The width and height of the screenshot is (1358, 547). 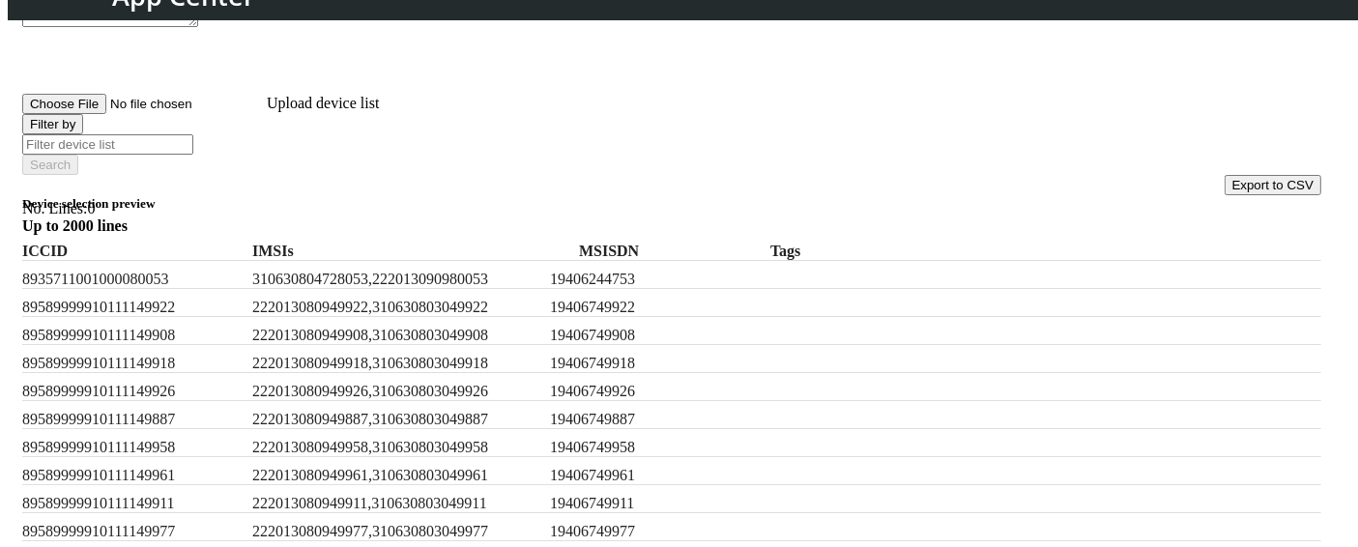 I want to click on span: 0, so click(x=92, y=208).